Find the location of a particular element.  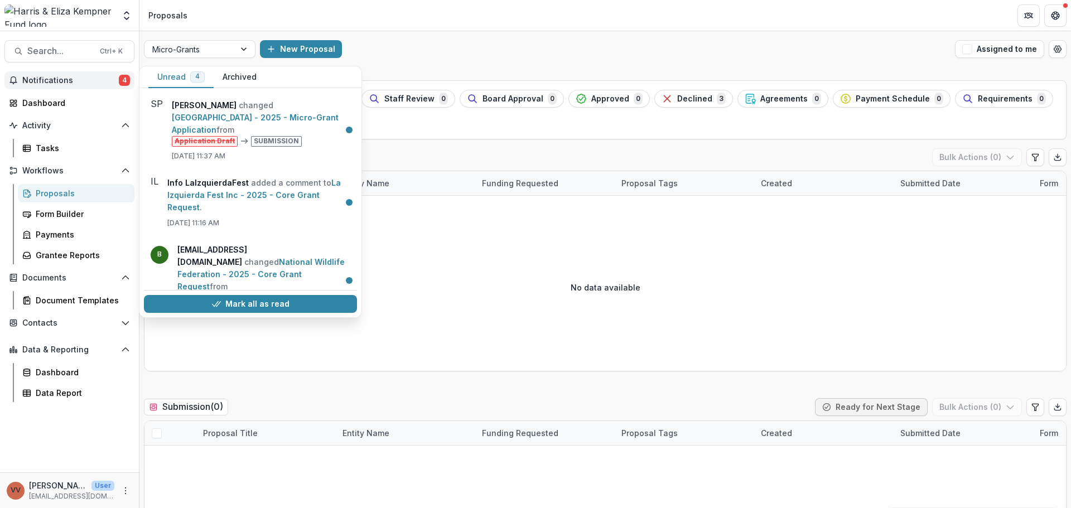

button: Declined3 is located at coordinates (693, 99).